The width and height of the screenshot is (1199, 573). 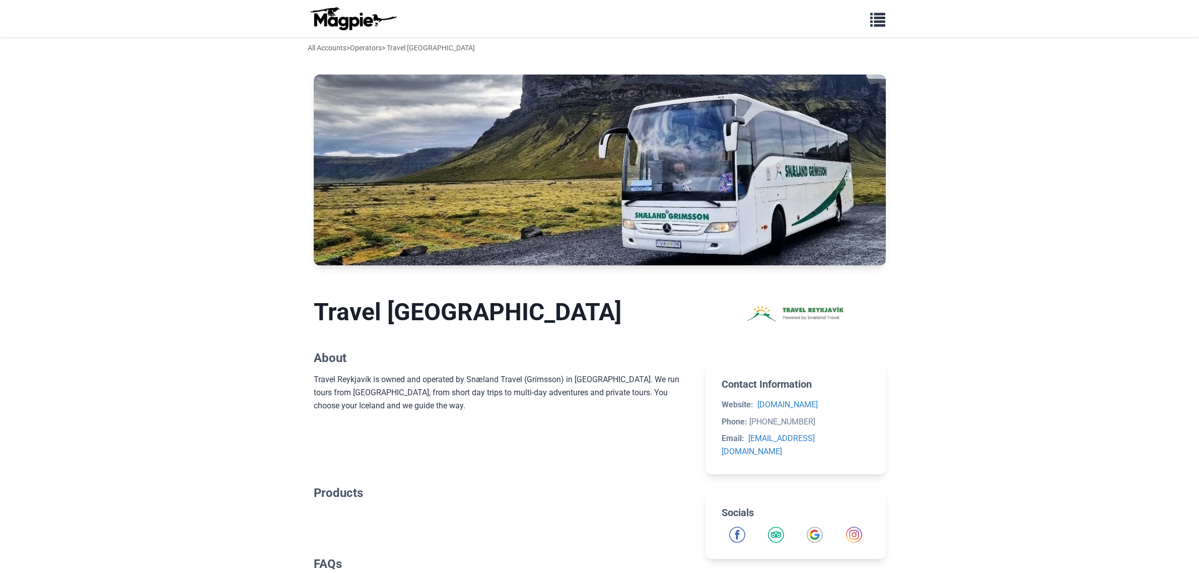 What do you see at coordinates (502, 358) in the screenshot?
I see `h2: About` at bounding box center [502, 358].